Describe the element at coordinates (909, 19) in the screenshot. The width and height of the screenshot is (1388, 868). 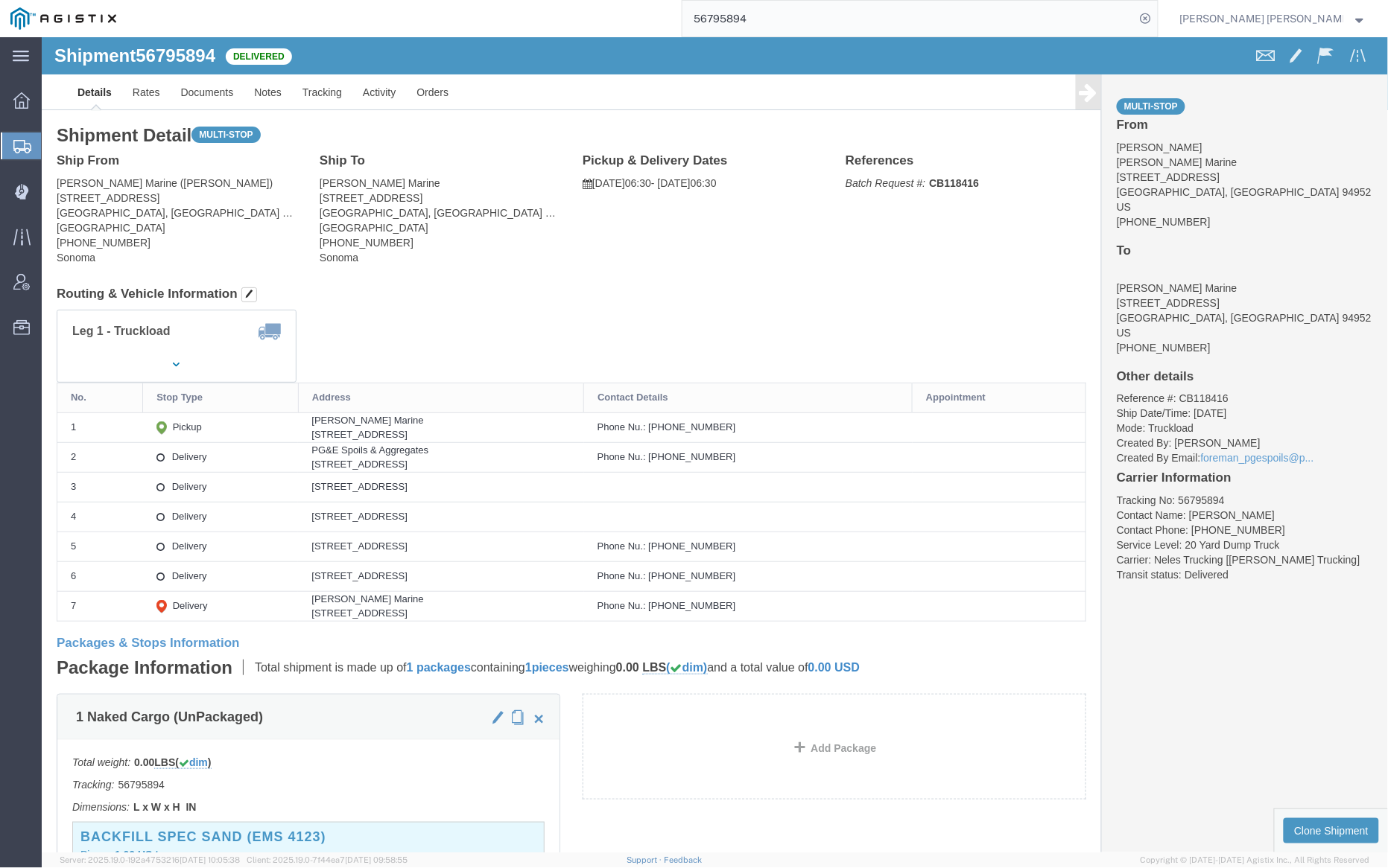
I see `input: Search for shipment number, reference number` at that location.